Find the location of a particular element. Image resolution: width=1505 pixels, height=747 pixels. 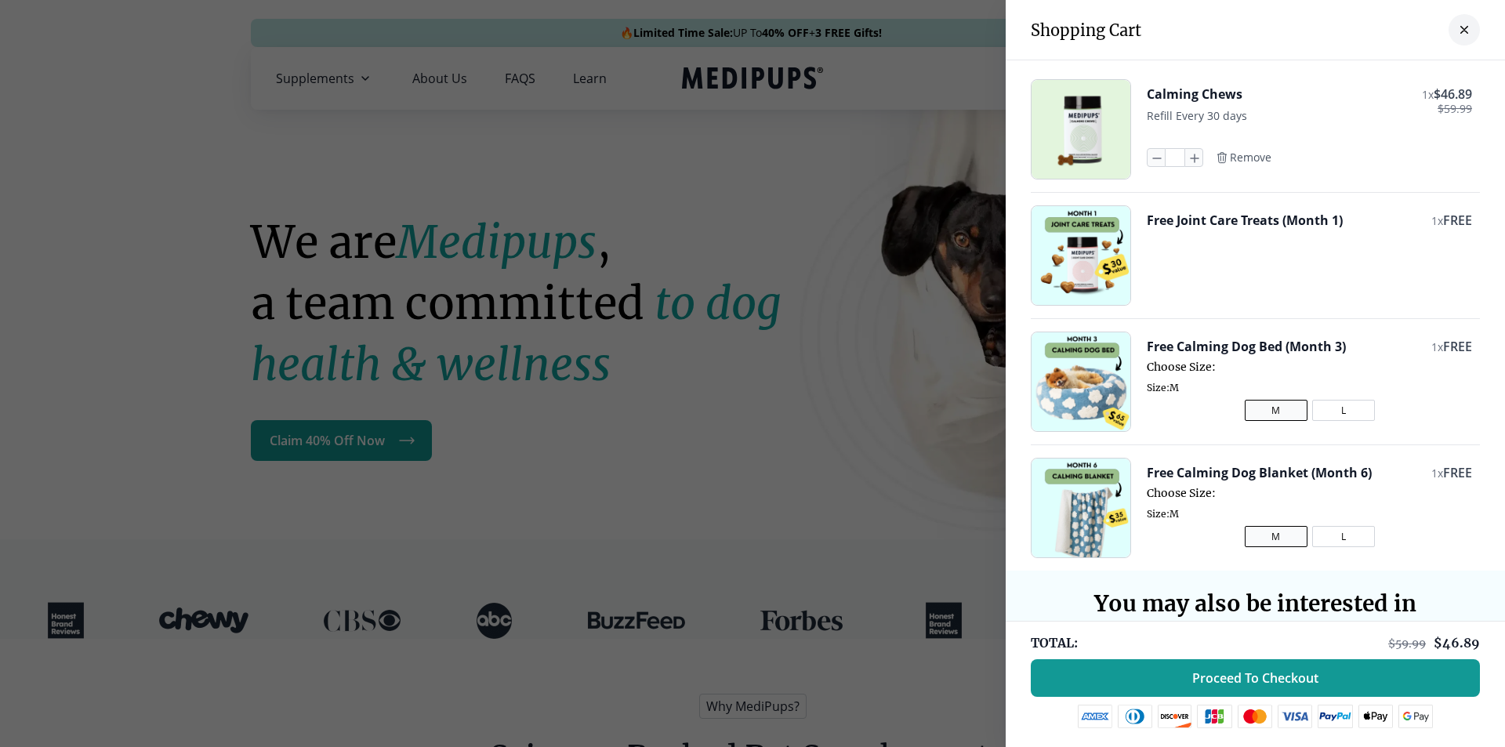

img: Free Joint Care Treats (Month 1) is located at coordinates (1081, 256).